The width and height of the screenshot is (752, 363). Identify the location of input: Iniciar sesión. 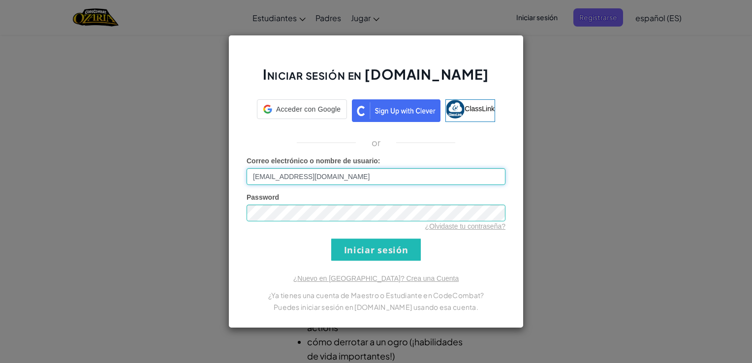
(376, 249).